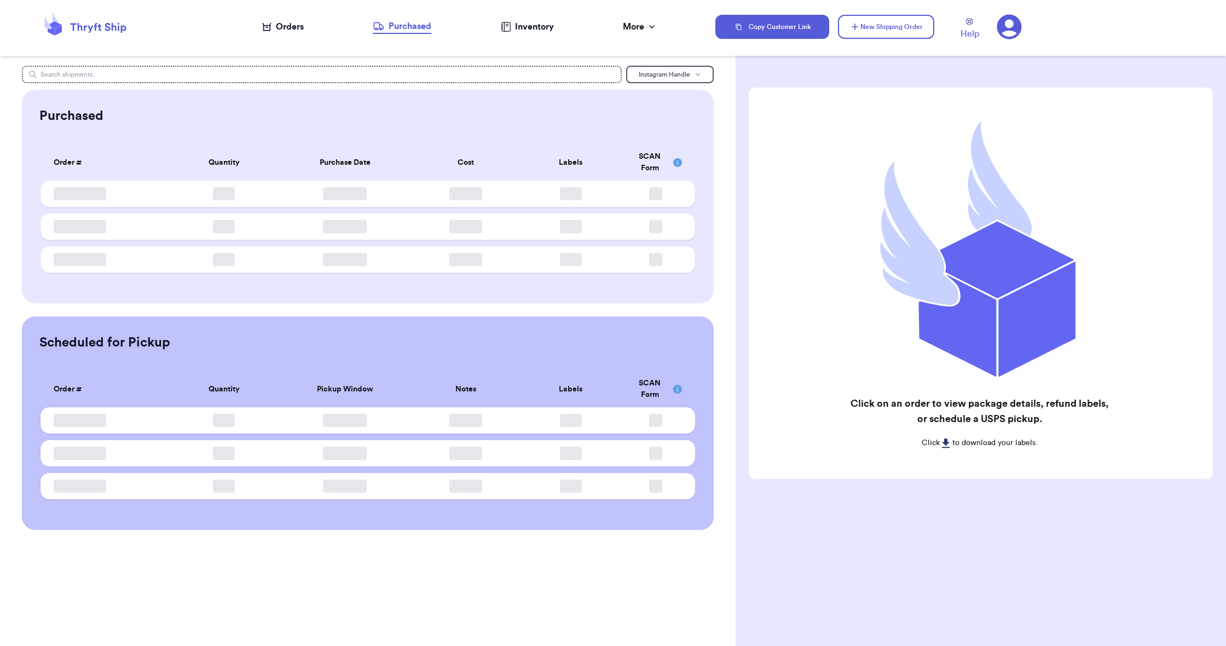  Describe the element at coordinates (970, 29) in the screenshot. I see `a: Help` at that location.